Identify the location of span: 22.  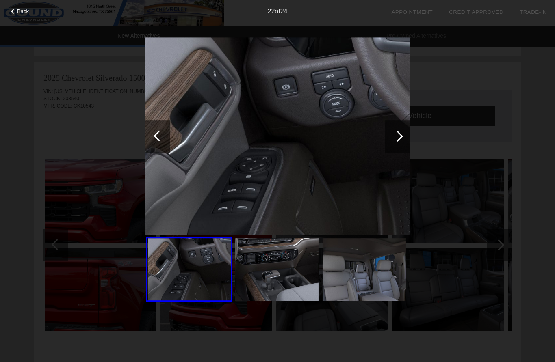
(271, 11).